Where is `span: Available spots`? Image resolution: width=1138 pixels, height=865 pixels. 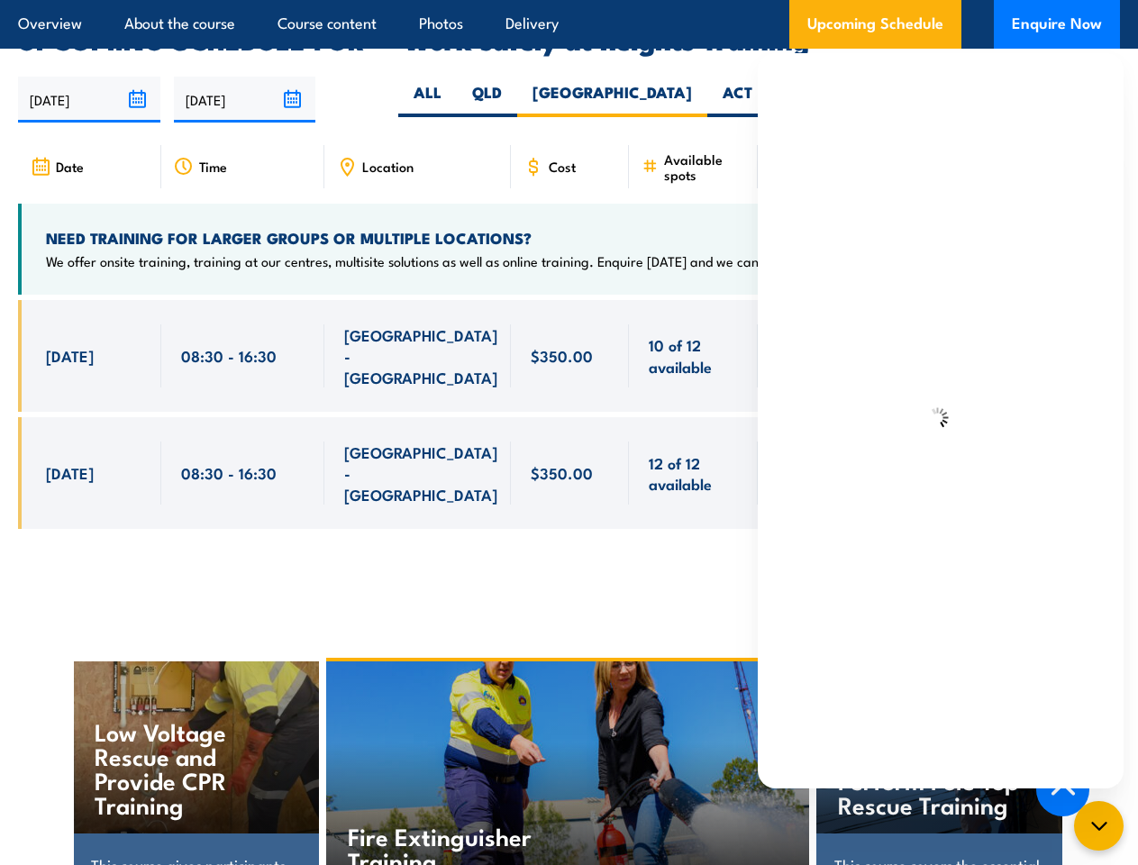 span: Available spots is located at coordinates (704, 167).